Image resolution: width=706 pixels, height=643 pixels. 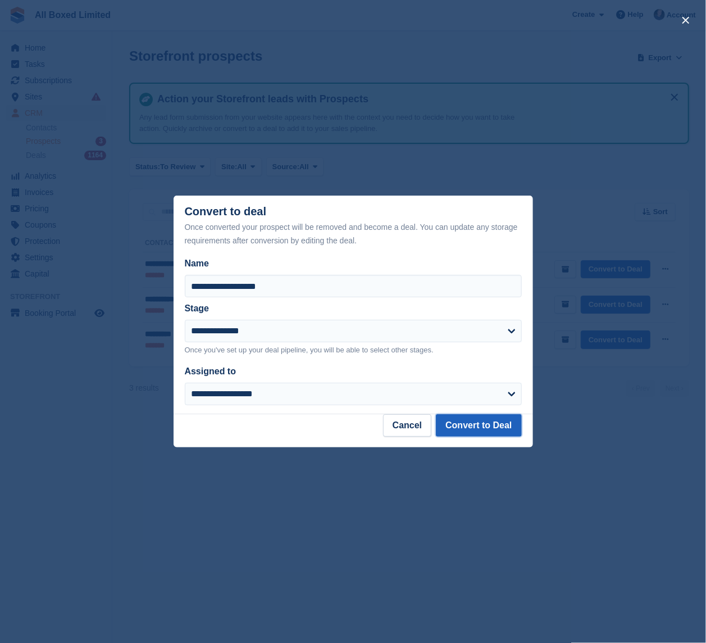 What do you see at coordinates (354, 264) in the screenshot?
I see `label: Name` at bounding box center [354, 264].